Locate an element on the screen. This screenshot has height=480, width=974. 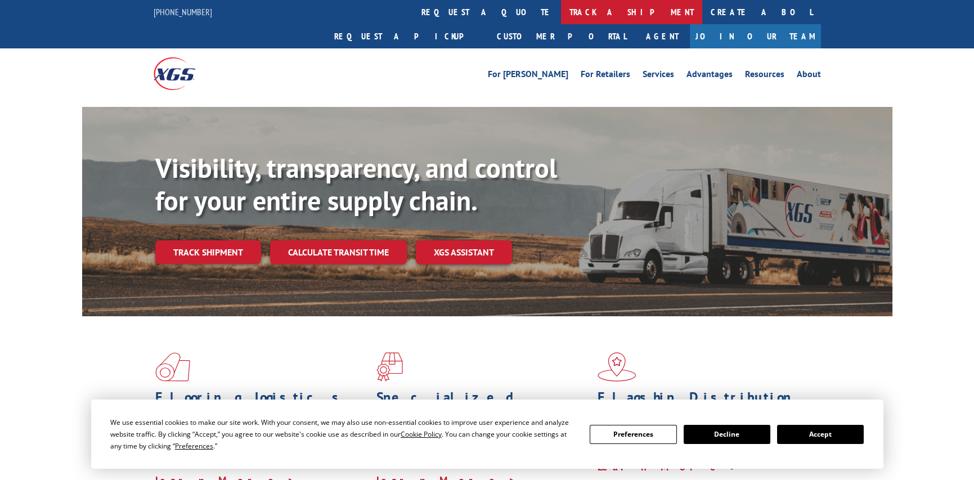
a: Customer Portal is located at coordinates (562, 36).